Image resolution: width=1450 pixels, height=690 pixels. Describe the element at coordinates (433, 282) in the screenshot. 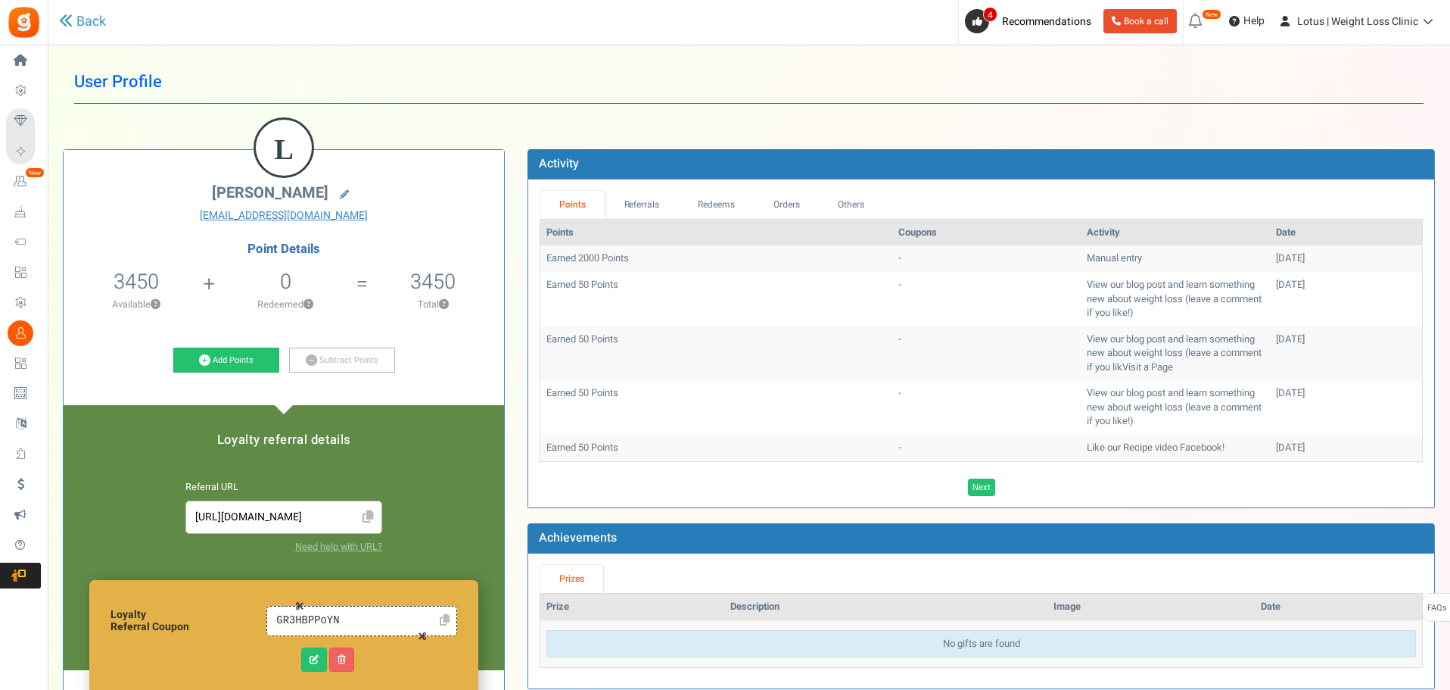

I see `h5: 3450` at that location.